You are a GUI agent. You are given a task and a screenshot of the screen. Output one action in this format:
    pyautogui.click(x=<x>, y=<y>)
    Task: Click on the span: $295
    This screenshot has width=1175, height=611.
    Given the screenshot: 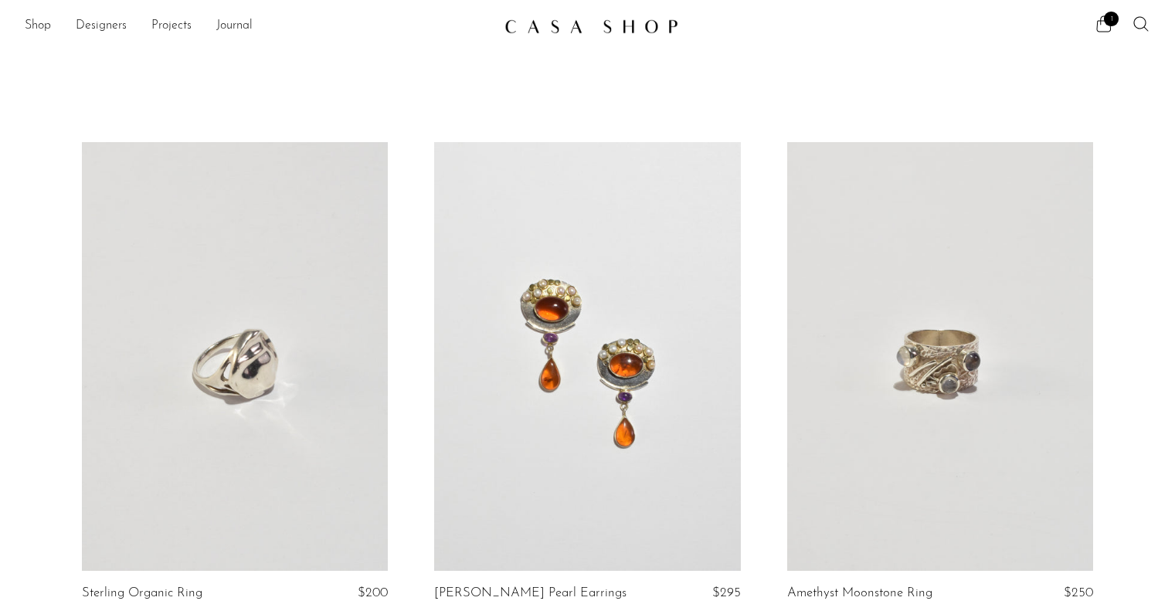 What is the action you would take?
    pyautogui.click(x=726, y=592)
    